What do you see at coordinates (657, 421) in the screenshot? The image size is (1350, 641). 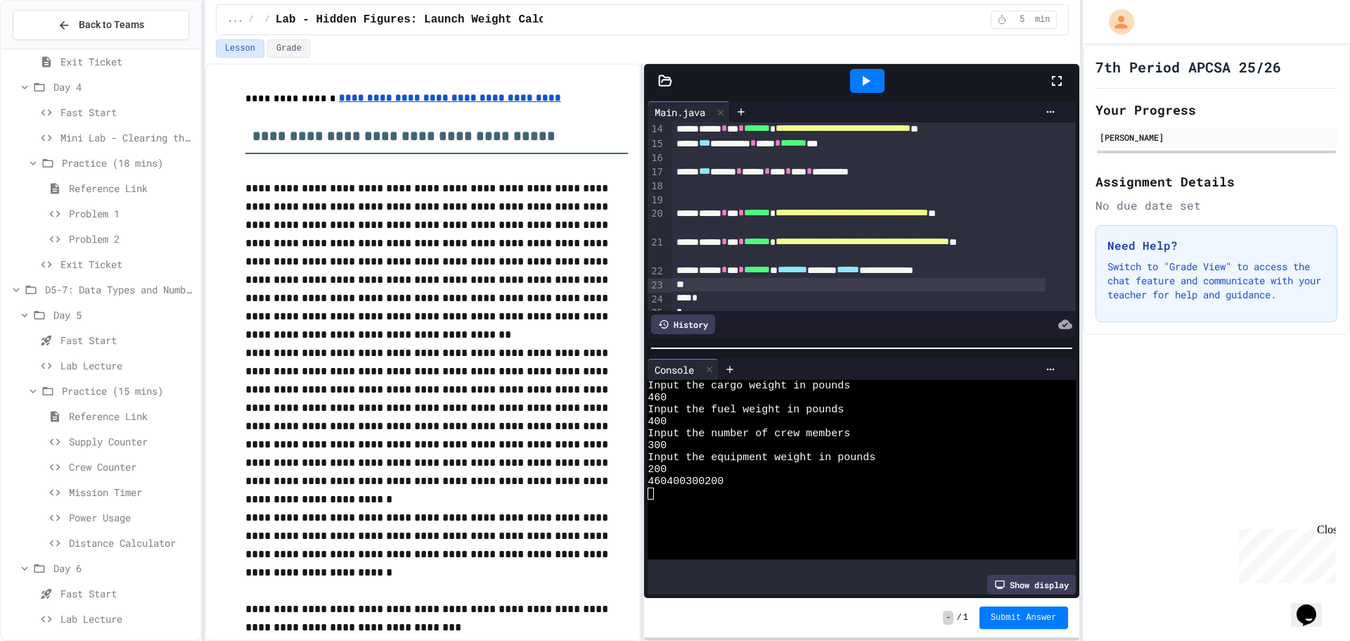 I see `span: 400` at bounding box center [657, 421].